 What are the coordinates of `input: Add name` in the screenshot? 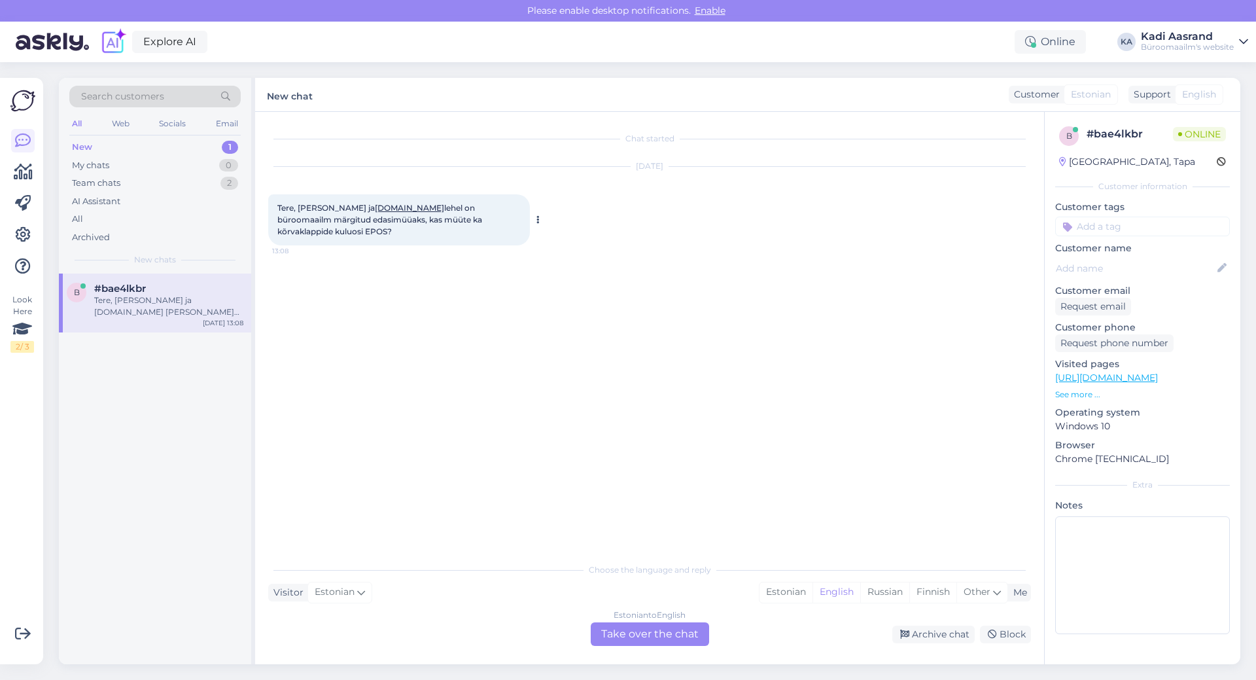 It's located at (1135, 268).